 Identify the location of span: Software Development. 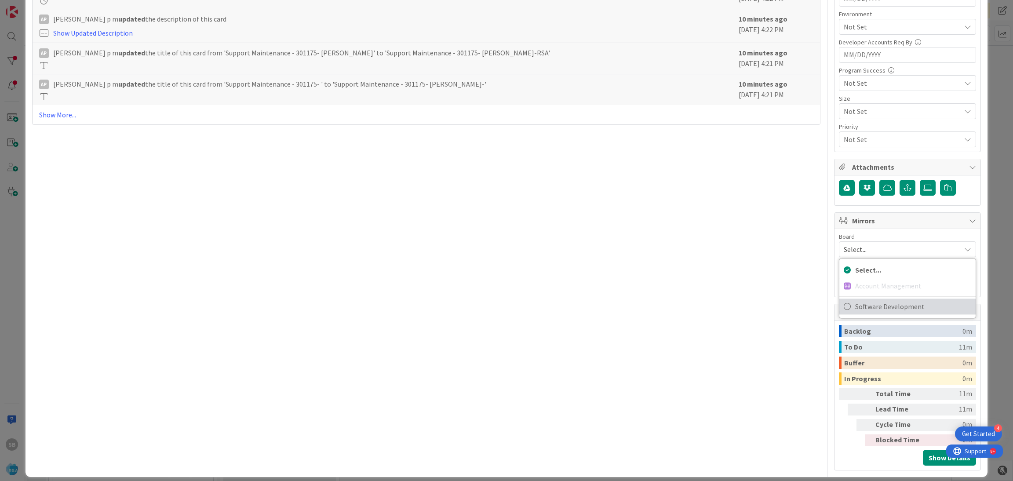
(914, 307).